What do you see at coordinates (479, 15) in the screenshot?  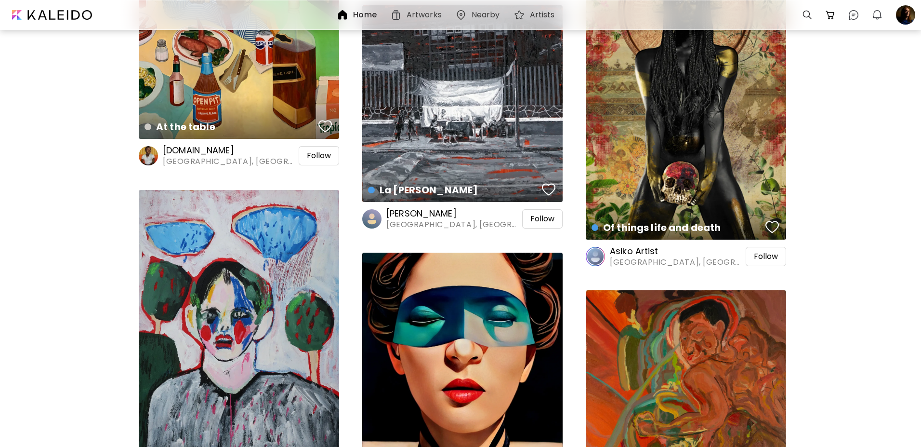 I see `a: Nearby` at bounding box center [479, 15].